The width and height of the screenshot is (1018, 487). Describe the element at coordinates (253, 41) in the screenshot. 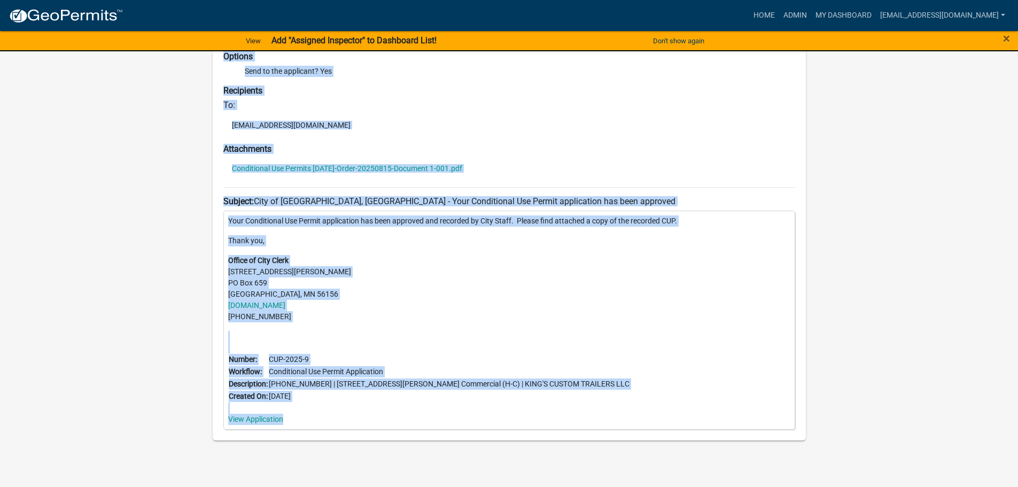

I see `a: View` at that location.